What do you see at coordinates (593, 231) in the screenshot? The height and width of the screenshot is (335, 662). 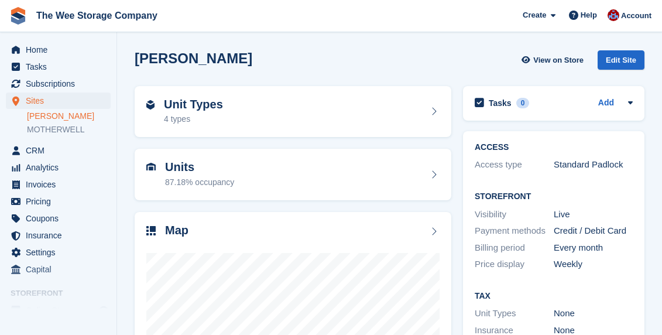 I see `div: Credit / Debit Card` at bounding box center [593, 231].